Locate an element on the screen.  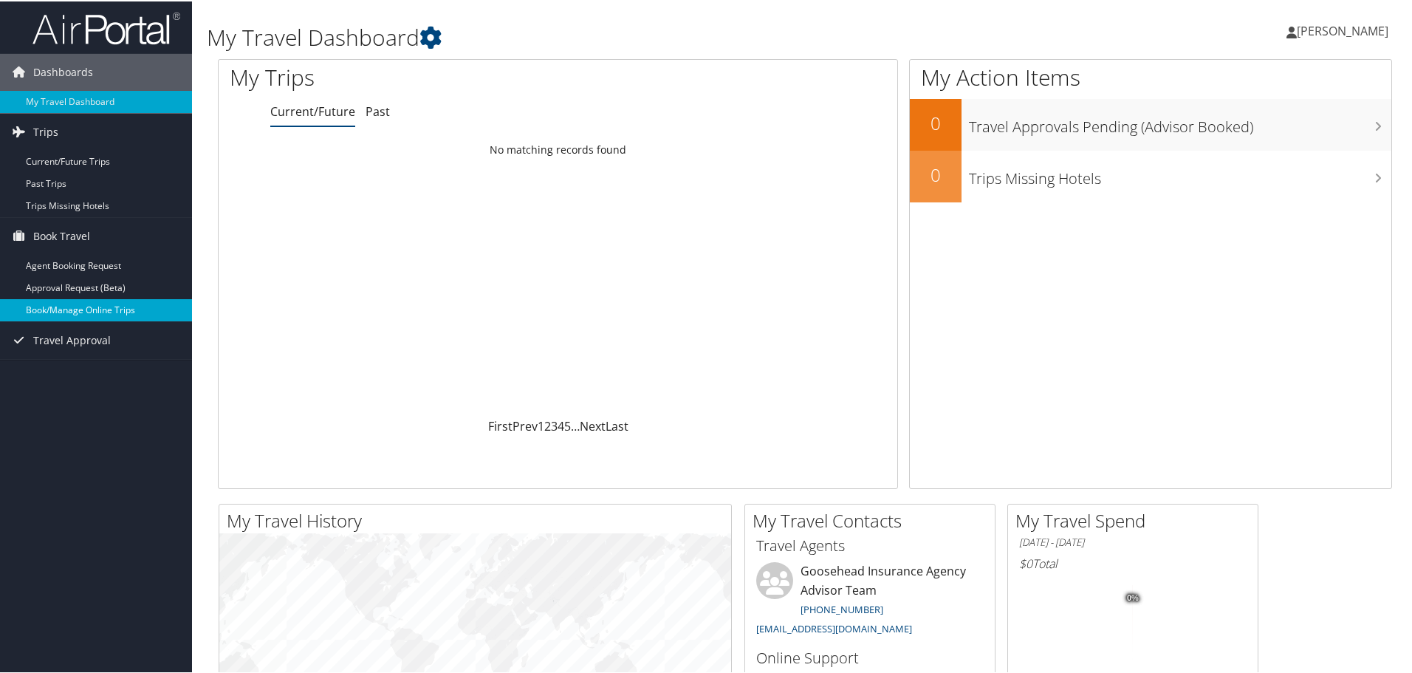
h1: My Travel Dashboard is located at coordinates (605, 36).